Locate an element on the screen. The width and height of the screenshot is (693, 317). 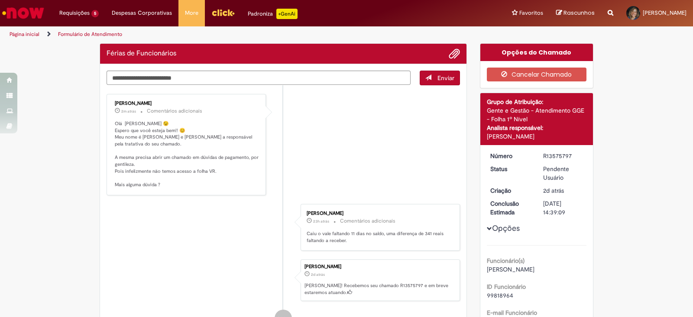
span: More is located at coordinates (191, 13).